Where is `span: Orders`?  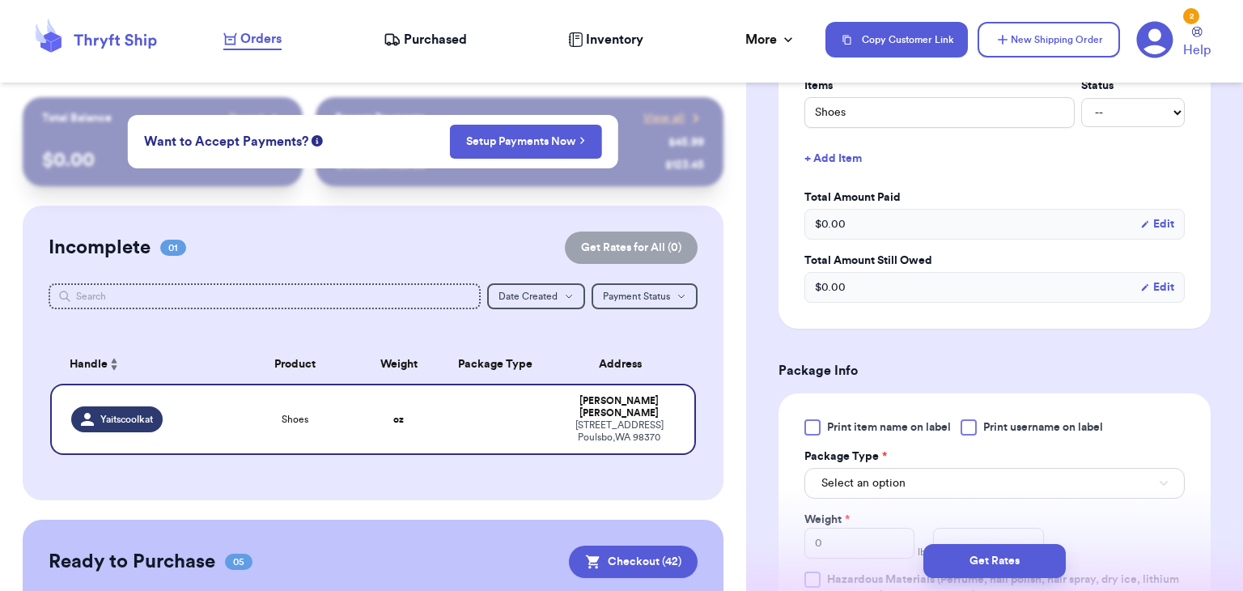 span: Orders is located at coordinates (261, 39).